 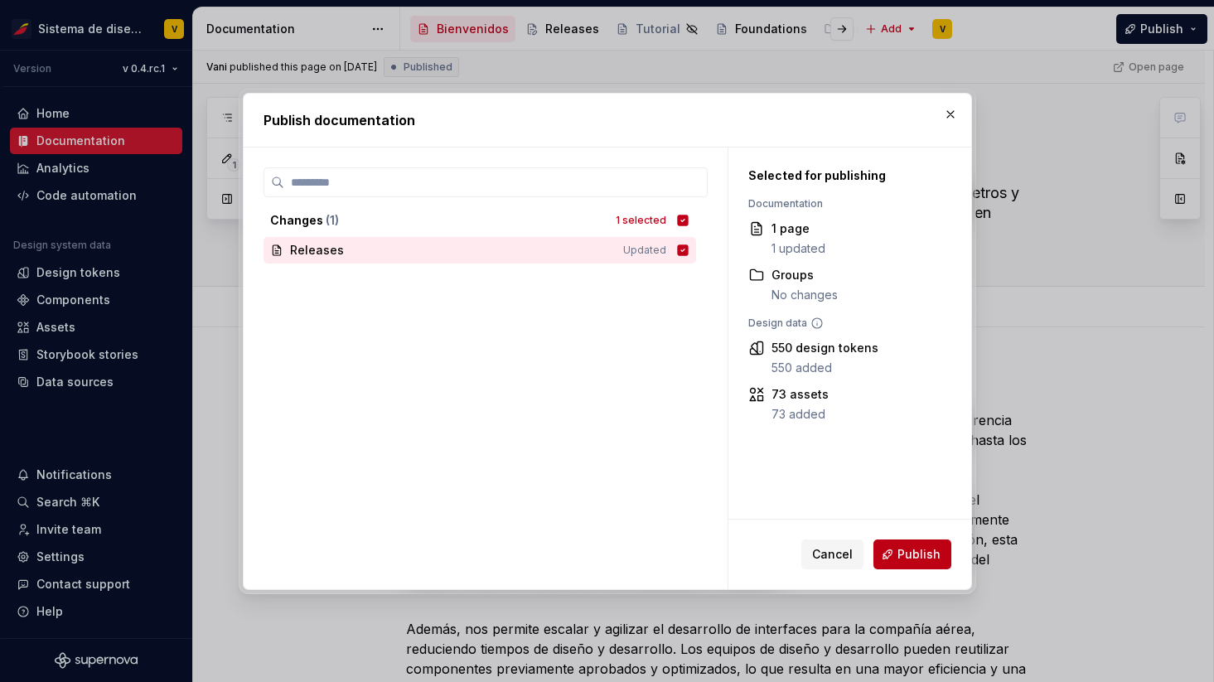 I want to click on h2: Publish documentation, so click(x=607, y=120).